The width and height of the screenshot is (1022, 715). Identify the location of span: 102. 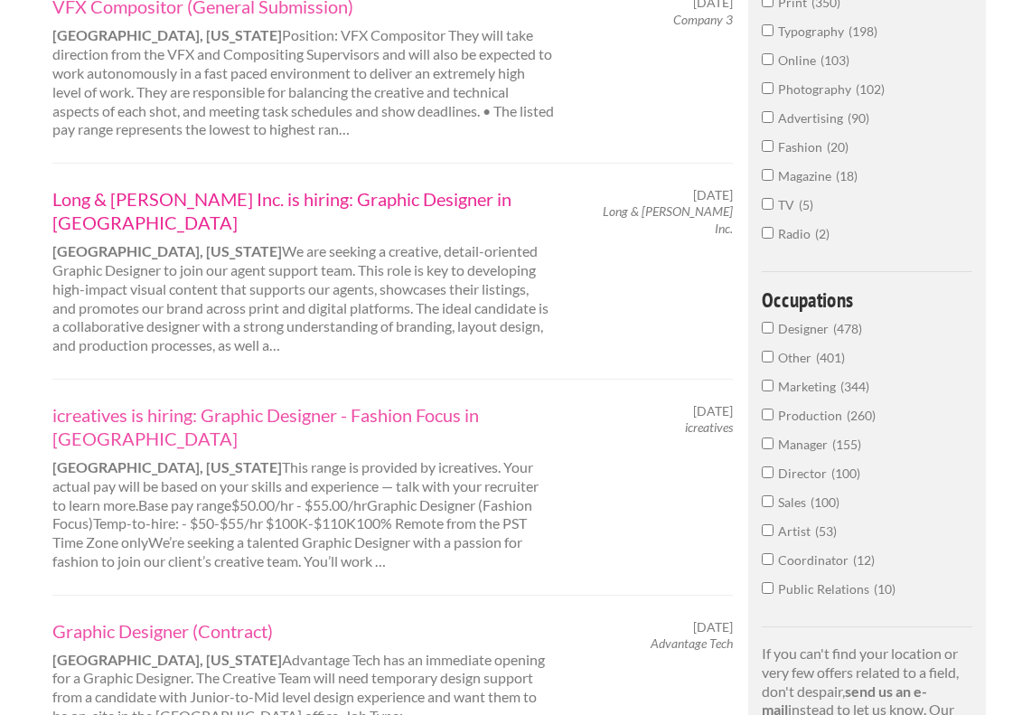
(870, 89).